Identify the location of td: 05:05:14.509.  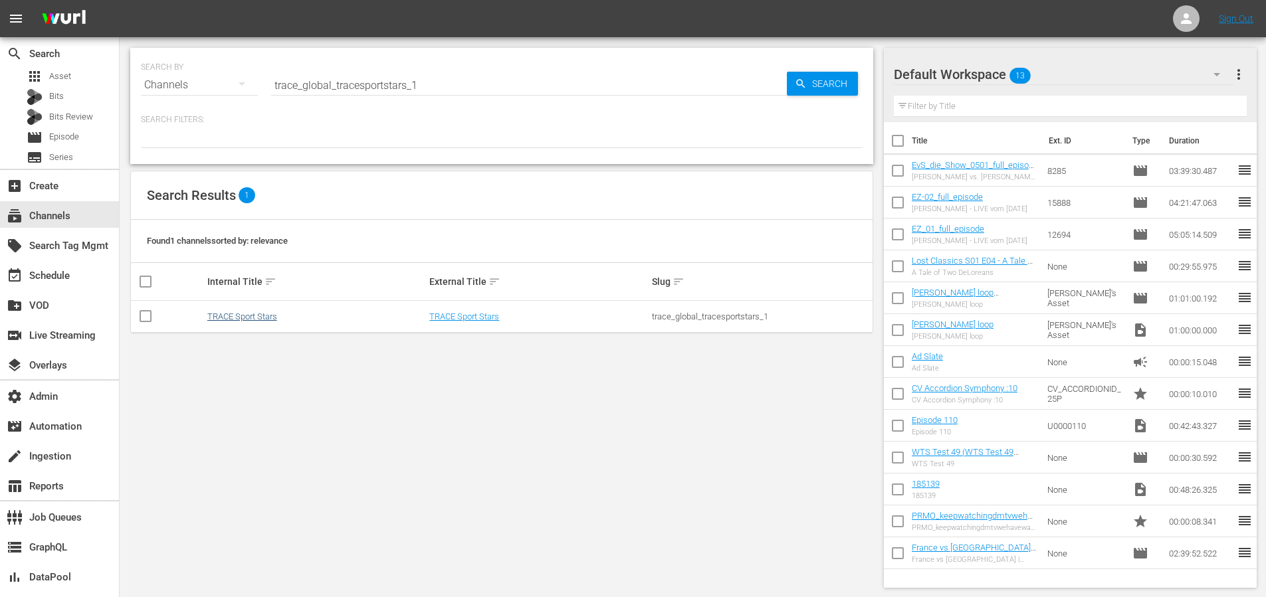
(1200, 235).